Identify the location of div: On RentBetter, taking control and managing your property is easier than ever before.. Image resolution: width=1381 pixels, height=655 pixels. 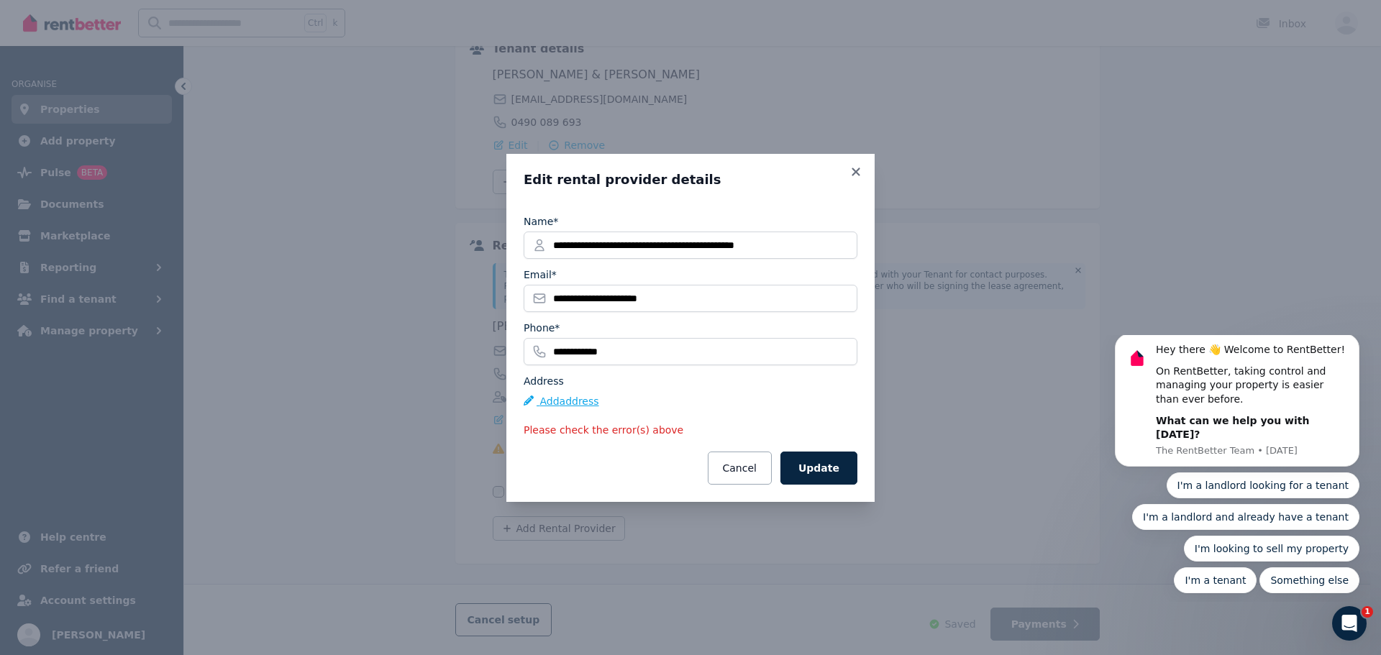
(159, 50).